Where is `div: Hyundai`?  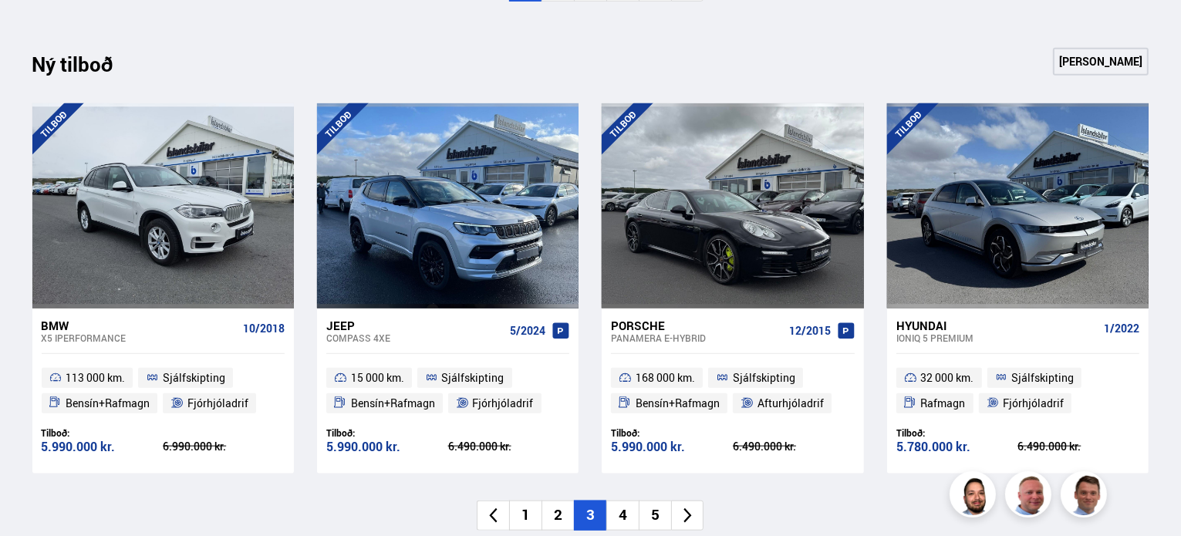 div: Hyundai is located at coordinates (997, 326).